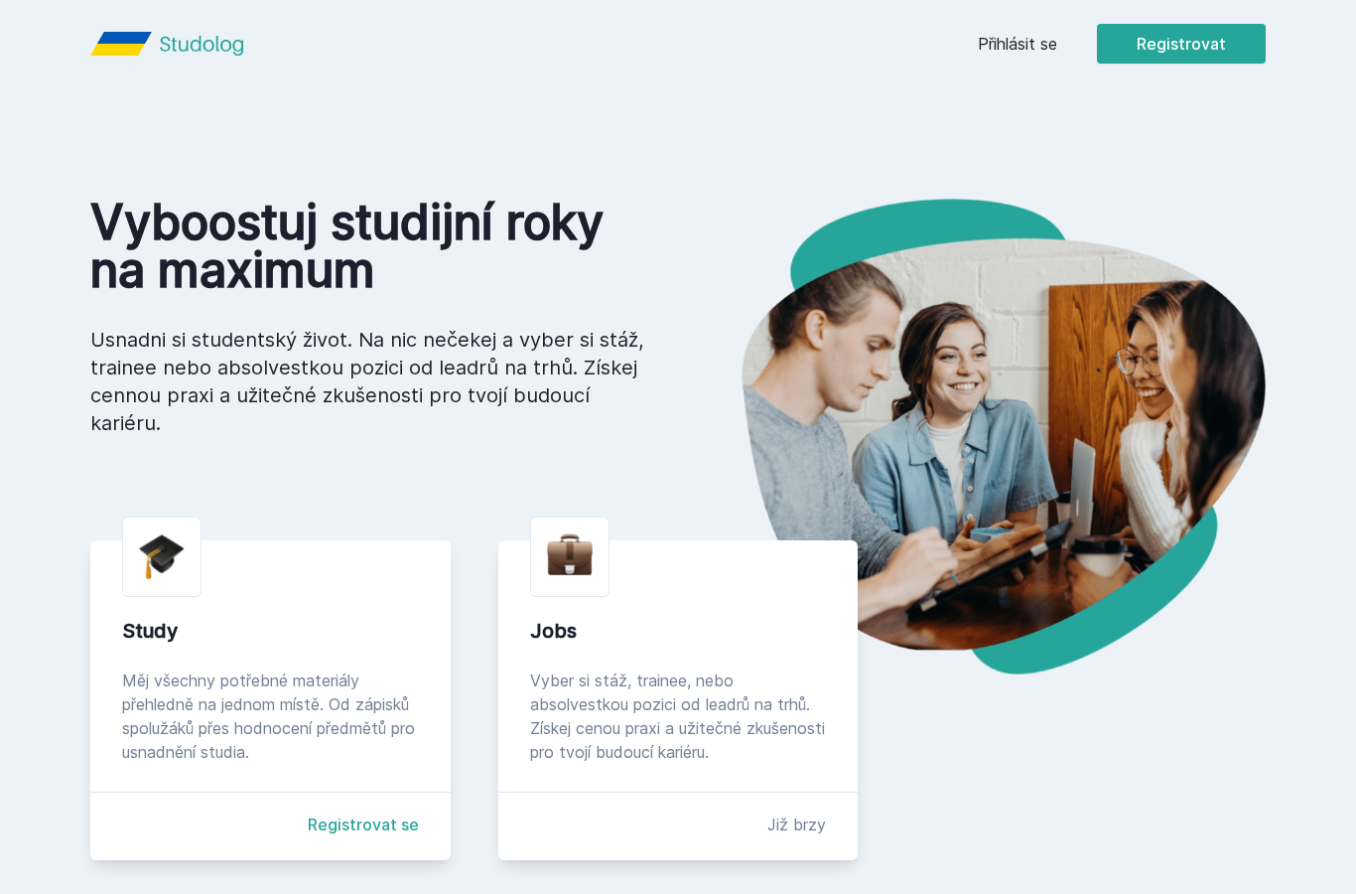 The height and width of the screenshot is (894, 1356). Describe the element at coordinates (270, 716) in the screenshot. I see `div: Měj všechny potřebné materiály přehledně na jednom místě. Od zápisků spolužáků přes hodnocení pře...` at that location.